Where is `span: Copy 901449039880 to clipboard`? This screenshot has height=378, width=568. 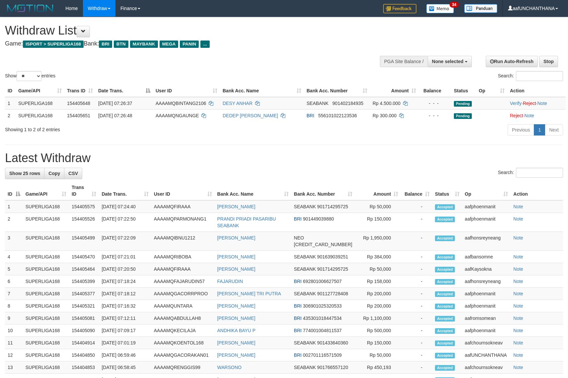
span: Copy 901449039880 to clipboard is located at coordinates (318, 219).